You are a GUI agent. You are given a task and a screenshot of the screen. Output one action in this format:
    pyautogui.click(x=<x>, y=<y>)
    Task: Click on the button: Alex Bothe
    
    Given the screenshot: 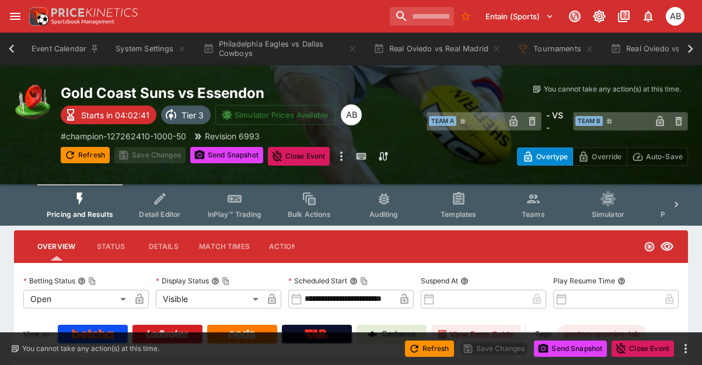 What is the action you would take?
    pyautogui.click(x=675, y=16)
    